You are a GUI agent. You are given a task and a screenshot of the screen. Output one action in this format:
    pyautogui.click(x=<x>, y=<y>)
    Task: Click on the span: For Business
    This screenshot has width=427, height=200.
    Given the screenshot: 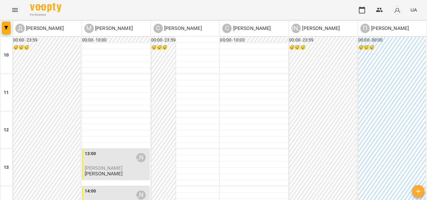 What is the action you would take?
    pyautogui.click(x=46, y=15)
    